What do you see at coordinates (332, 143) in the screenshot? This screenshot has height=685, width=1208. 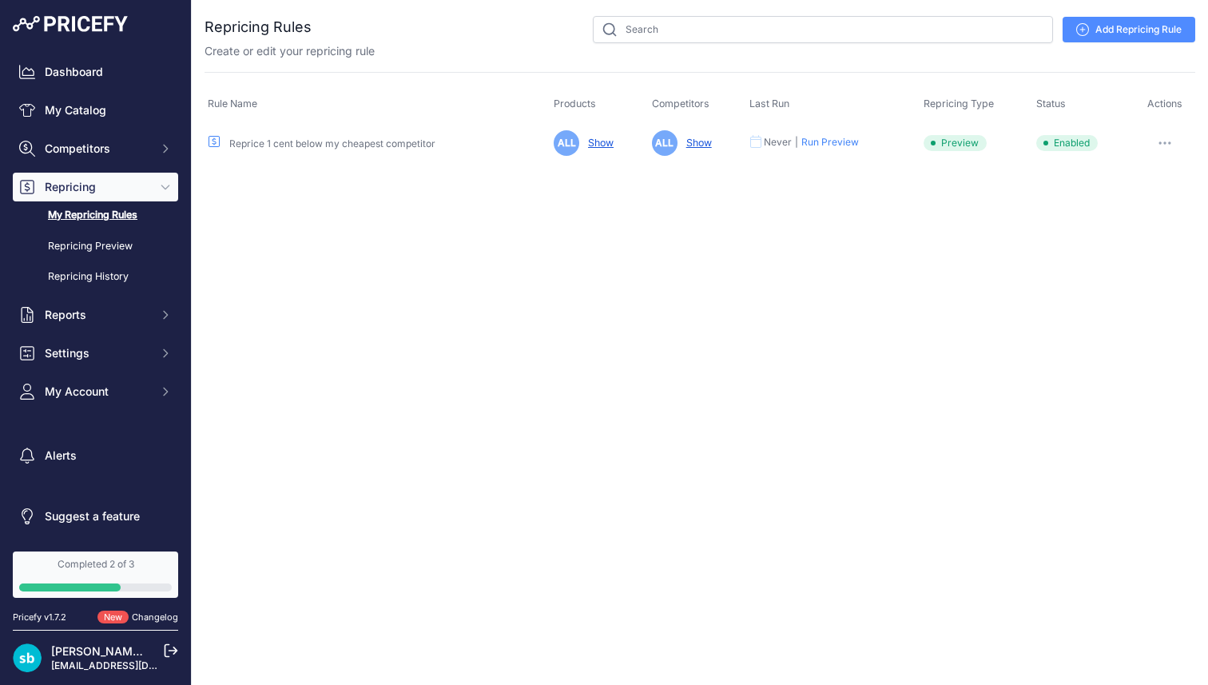 I see `a: Reprice 1 cent below my cheapest competitor` at bounding box center [332, 143].